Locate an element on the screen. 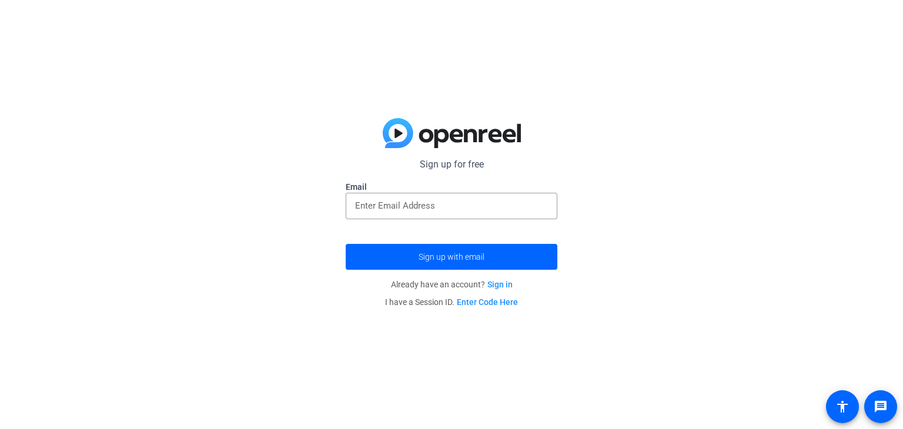  input: Enter Email Address is located at coordinates (451, 206).